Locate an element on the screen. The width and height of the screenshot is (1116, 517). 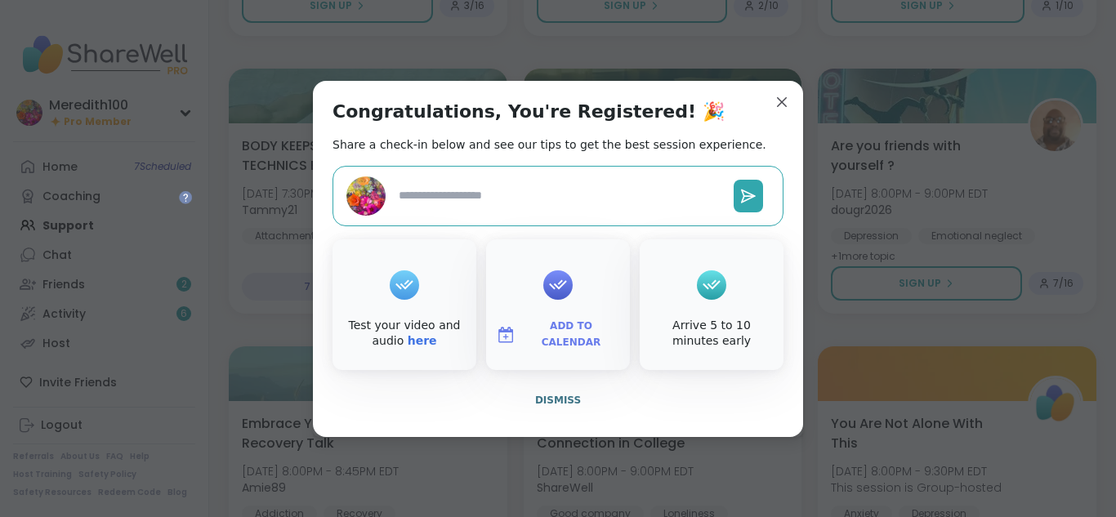
img: ShareWell Logomark is located at coordinates (506, 335).